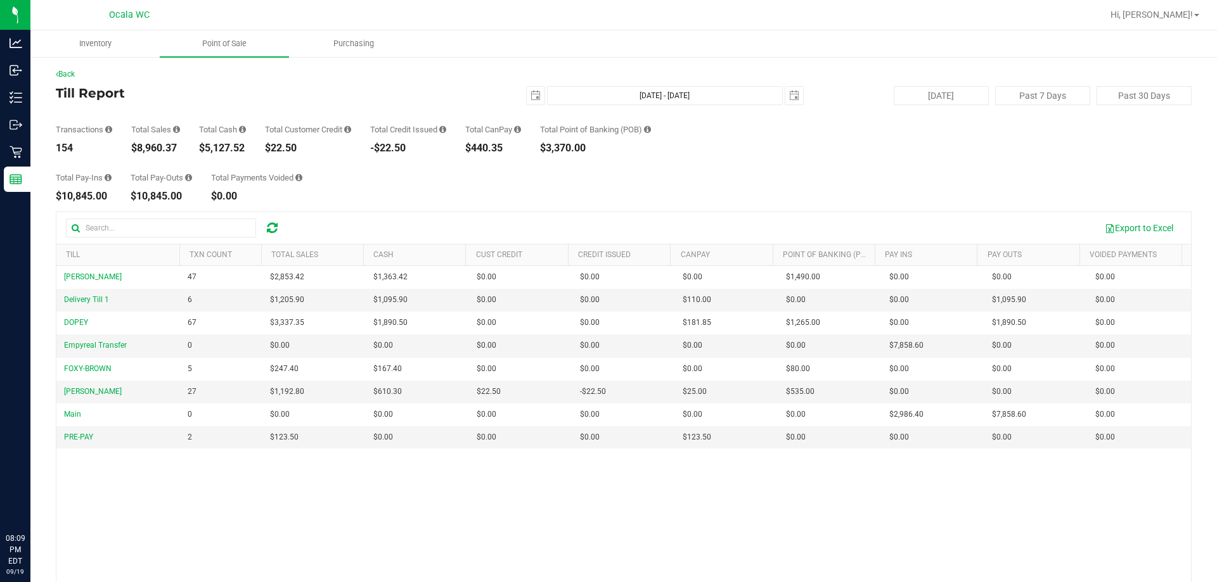  What do you see at coordinates (222, 129) in the screenshot?
I see `div: Total Cash` at bounding box center [222, 129].